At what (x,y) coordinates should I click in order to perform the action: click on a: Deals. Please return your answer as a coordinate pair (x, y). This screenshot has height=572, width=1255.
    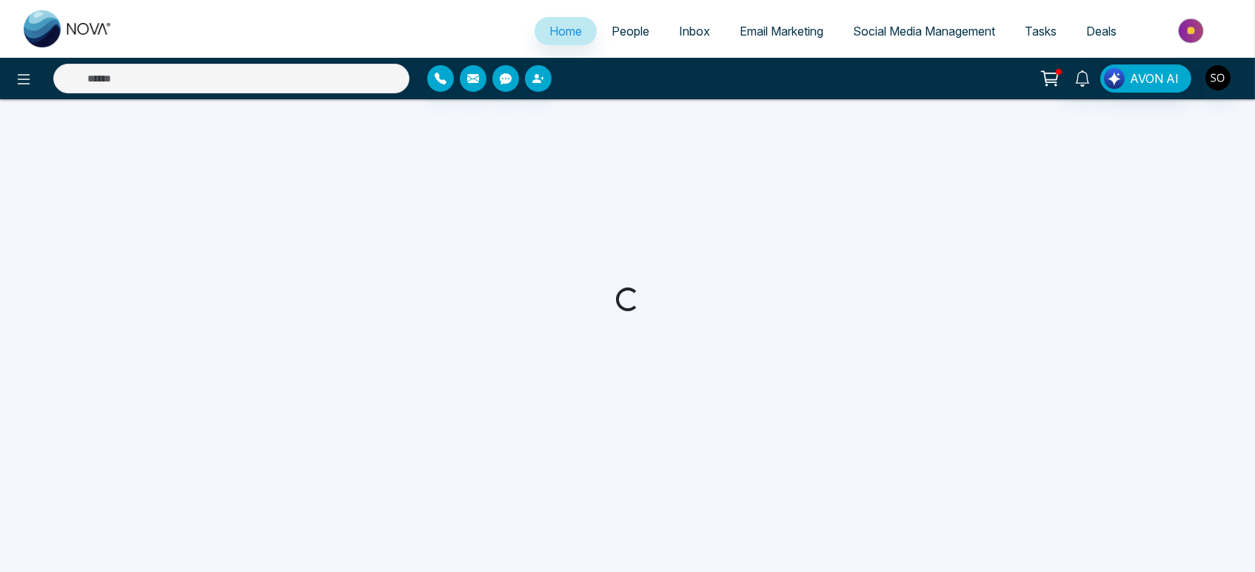
    Looking at the image, I should click on (1101, 31).